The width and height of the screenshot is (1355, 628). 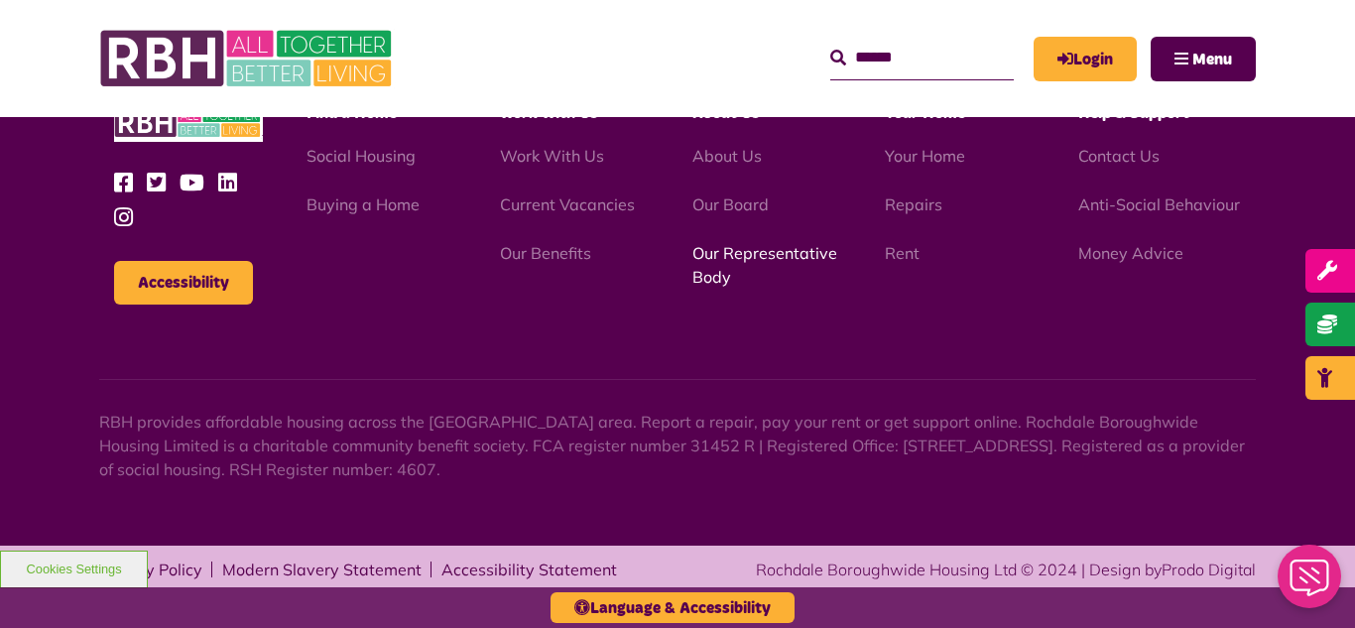 I want to click on a: Prodo Digital - open in a new tab, so click(x=1208, y=569).